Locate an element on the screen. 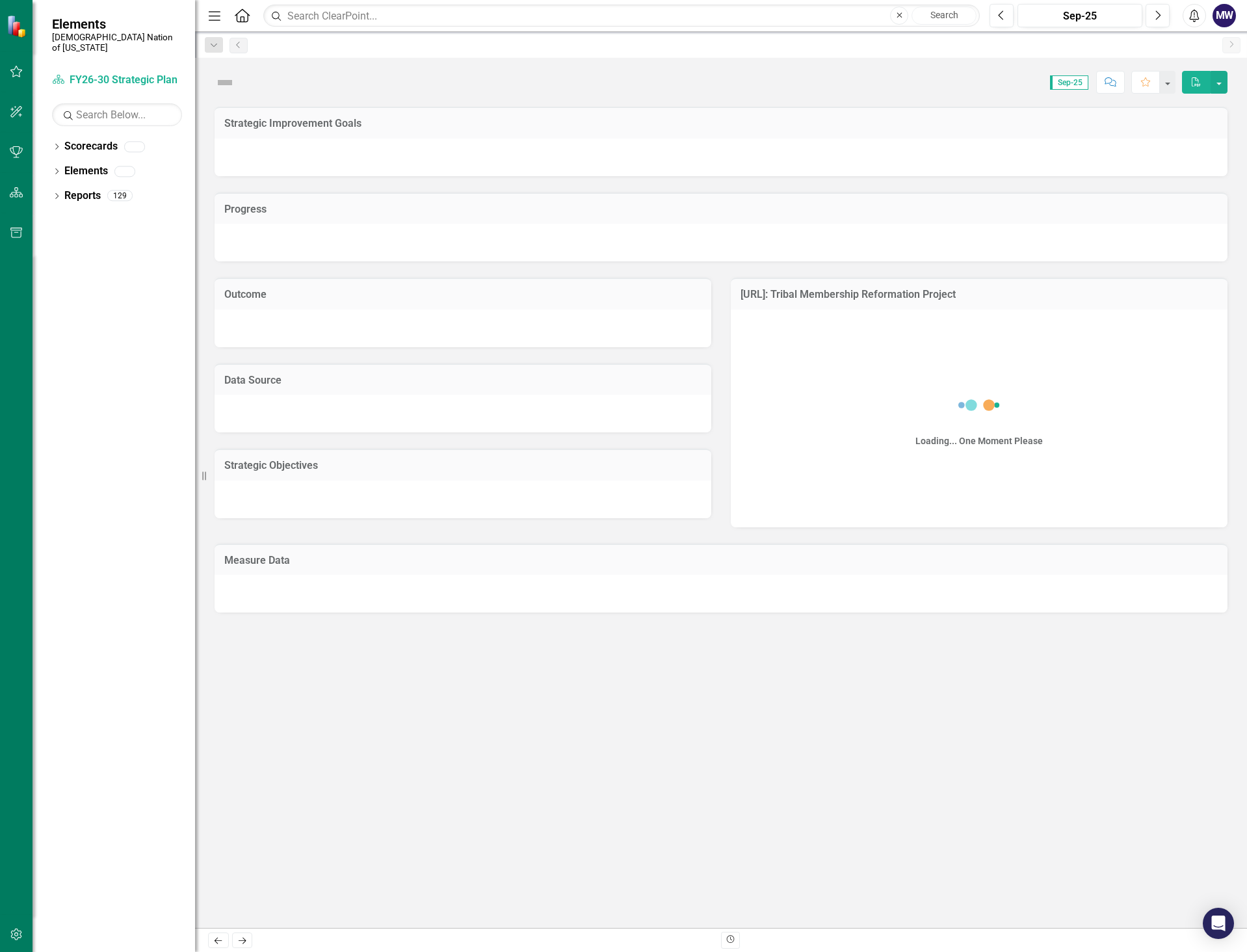 This screenshot has height=952, width=1247. div: 129 is located at coordinates (120, 196).